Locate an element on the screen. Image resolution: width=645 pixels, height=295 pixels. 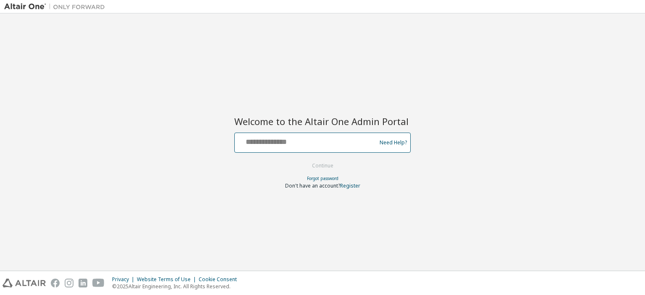
img: youtube.svg is located at coordinates (98, 283).